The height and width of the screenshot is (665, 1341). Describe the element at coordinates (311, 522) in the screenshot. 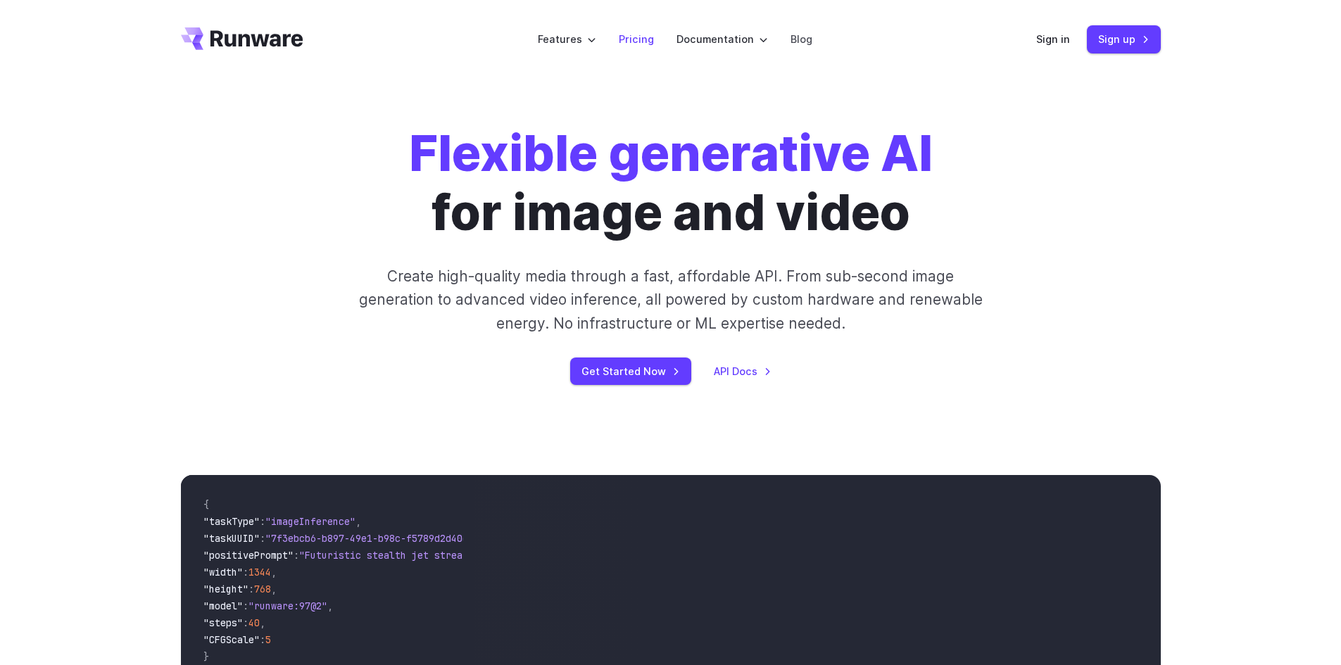

I see `span: "imageInference"` at that location.